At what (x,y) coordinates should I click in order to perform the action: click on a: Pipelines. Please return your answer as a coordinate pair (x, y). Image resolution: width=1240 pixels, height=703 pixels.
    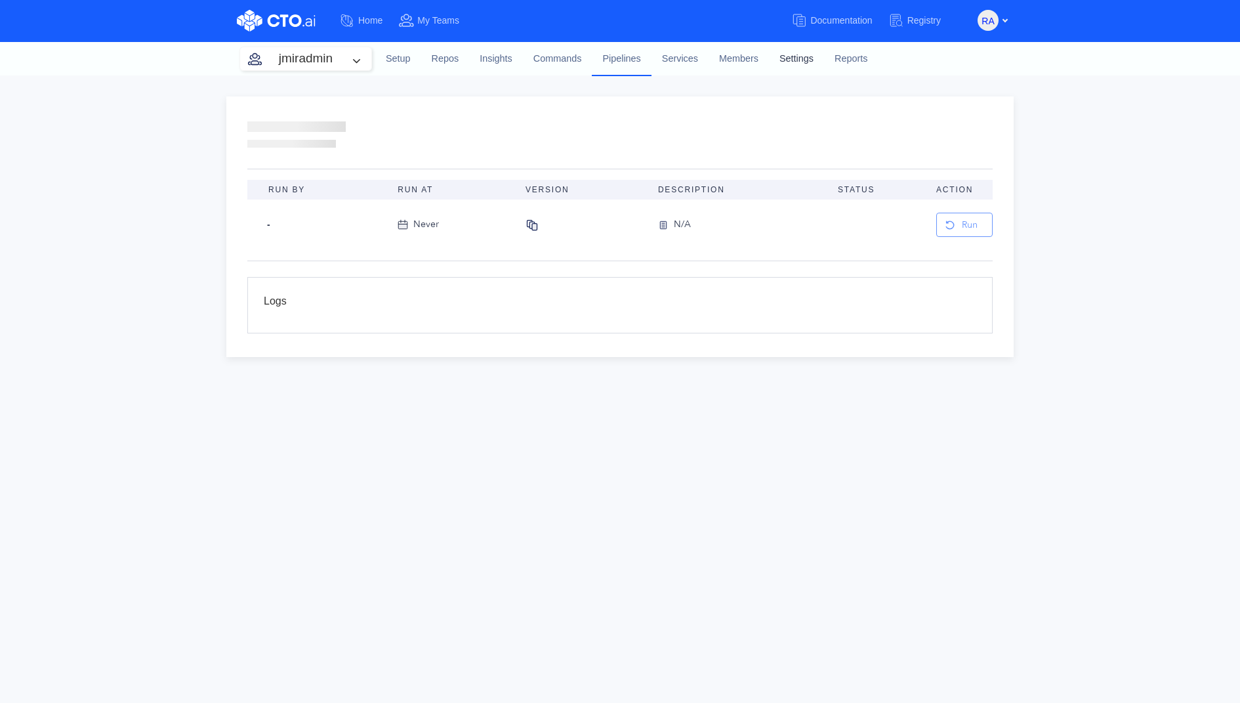
    Looking at the image, I should click on (621, 58).